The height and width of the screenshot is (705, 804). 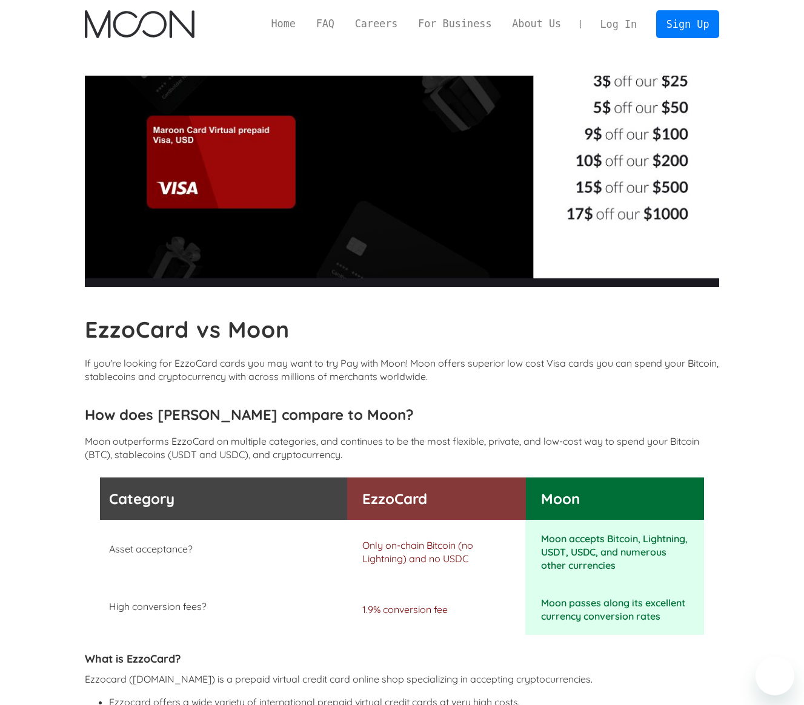 I want to click on a: Sign Up, so click(x=687, y=24).